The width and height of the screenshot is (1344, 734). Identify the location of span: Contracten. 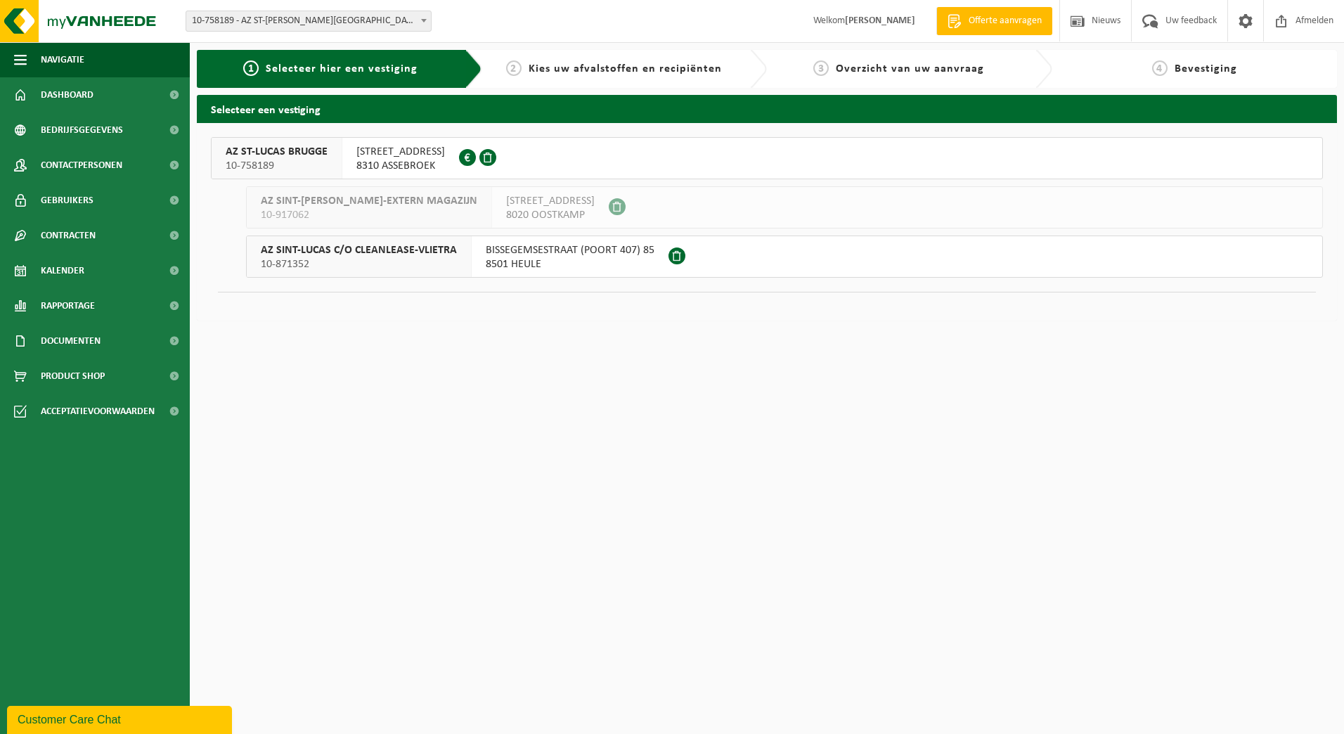
(68, 236).